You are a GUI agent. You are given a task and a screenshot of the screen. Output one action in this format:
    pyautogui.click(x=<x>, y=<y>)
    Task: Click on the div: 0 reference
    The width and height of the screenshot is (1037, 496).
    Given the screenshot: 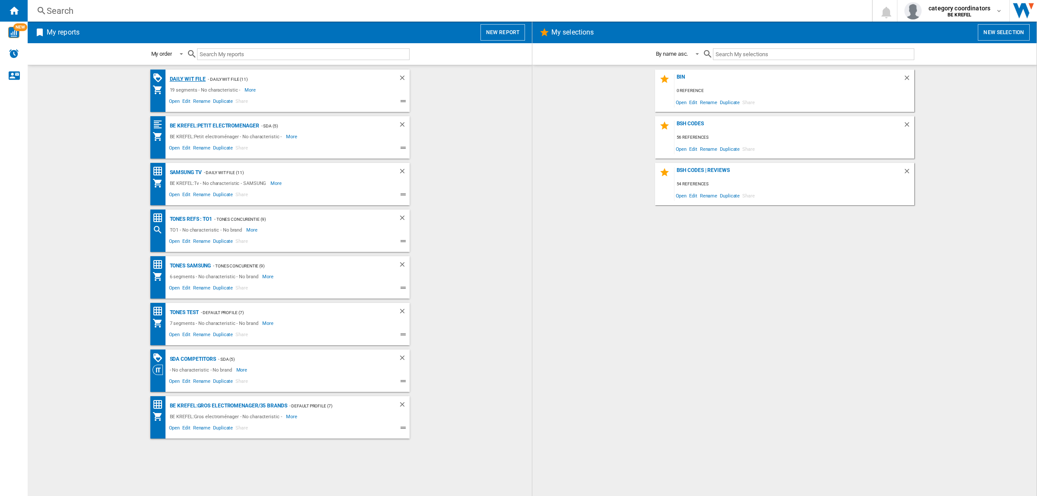 What is the action you would take?
    pyautogui.click(x=794, y=91)
    